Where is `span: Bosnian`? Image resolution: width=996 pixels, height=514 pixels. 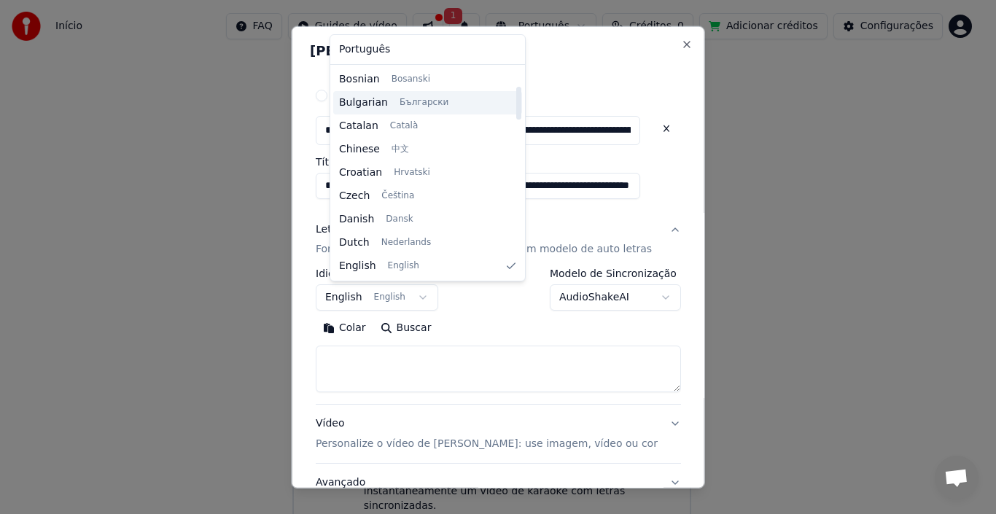 span: Bosnian is located at coordinates (360, 80).